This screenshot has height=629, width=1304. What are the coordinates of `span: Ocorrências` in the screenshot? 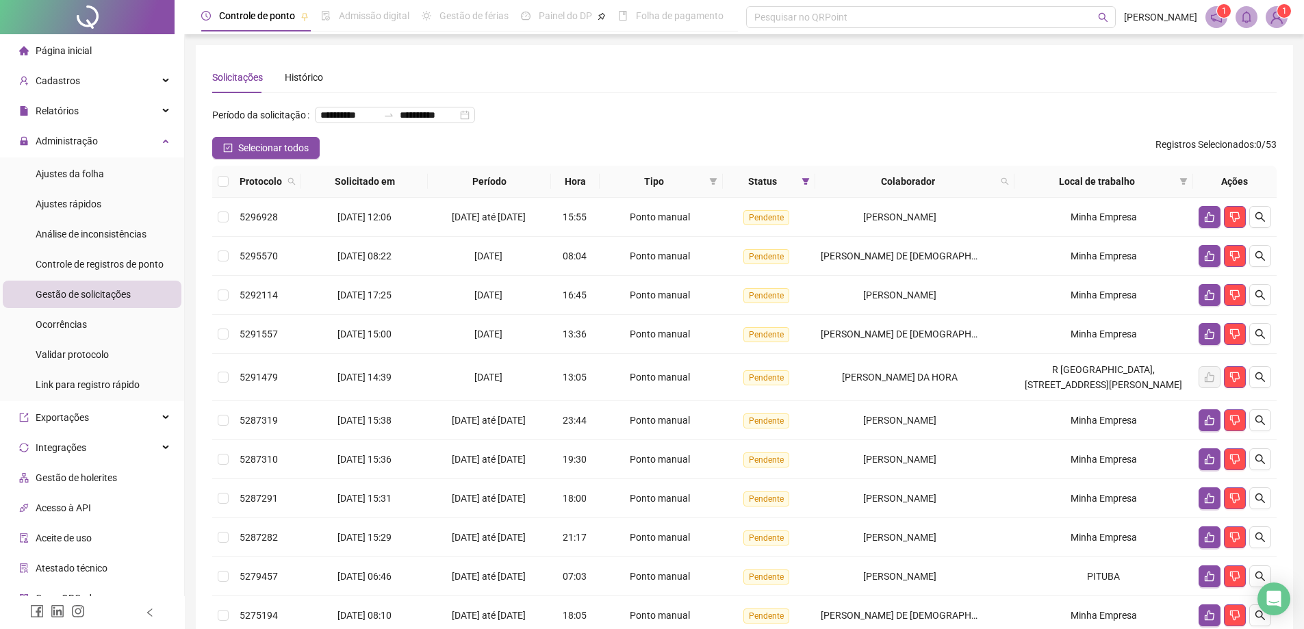 It's located at (61, 324).